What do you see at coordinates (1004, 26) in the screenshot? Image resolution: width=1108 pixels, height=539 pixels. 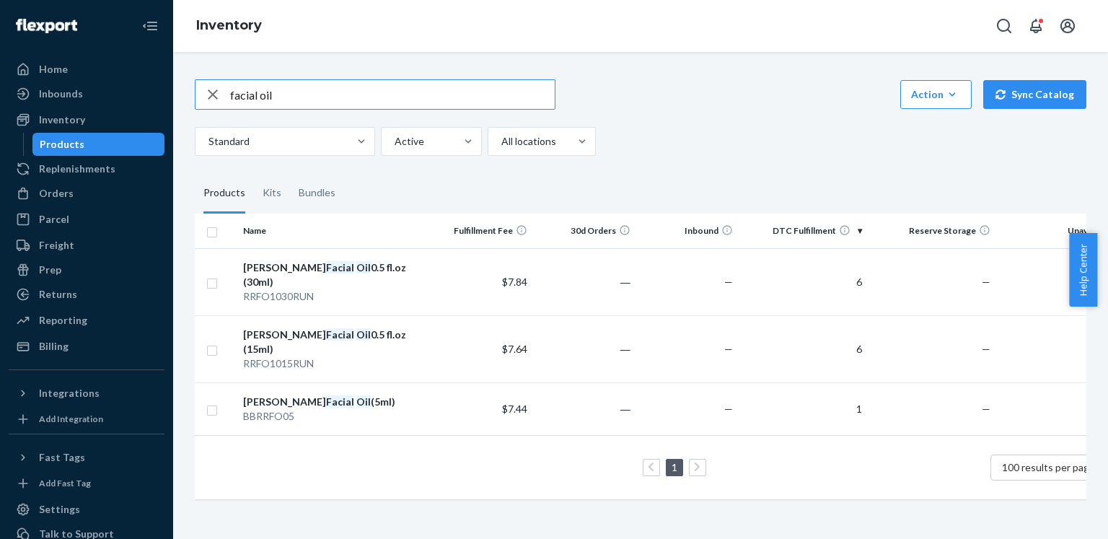 I see `button: Open Search Box` at bounding box center [1004, 26].